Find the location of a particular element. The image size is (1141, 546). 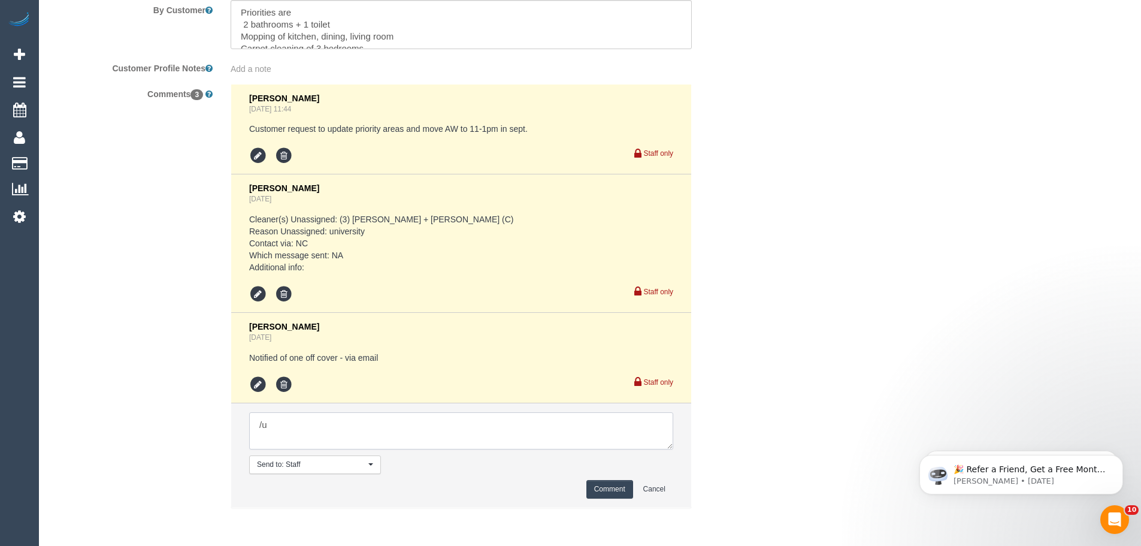

span: 10 is located at coordinates (1132, 510).